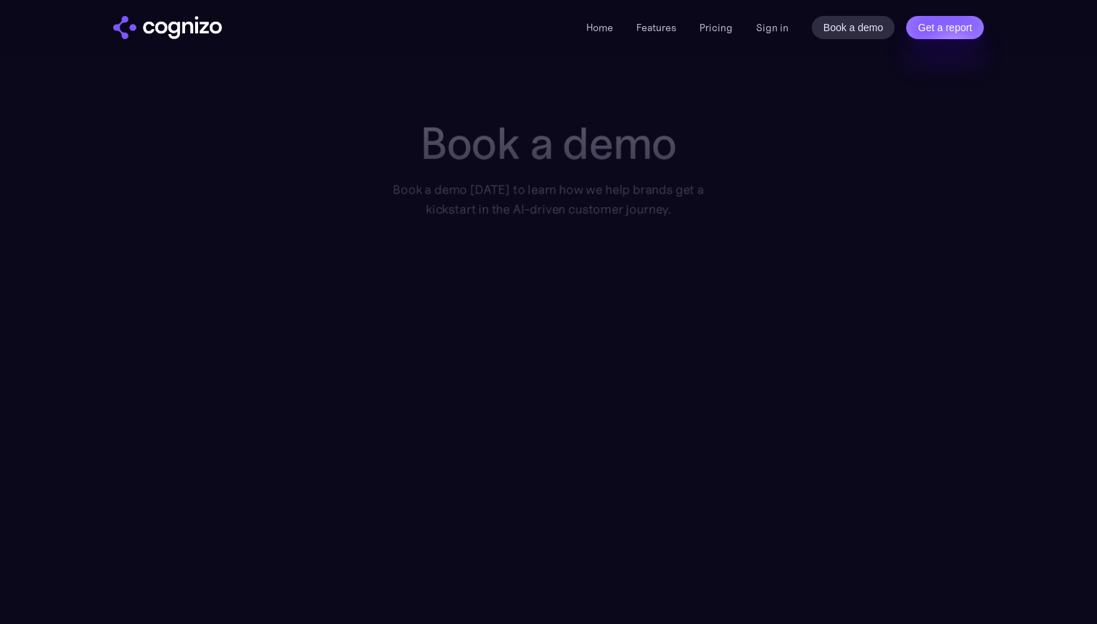 This screenshot has height=624, width=1097. What do you see at coordinates (168, 28) in the screenshot?
I see `a: home` at bounding box center [168, 28].